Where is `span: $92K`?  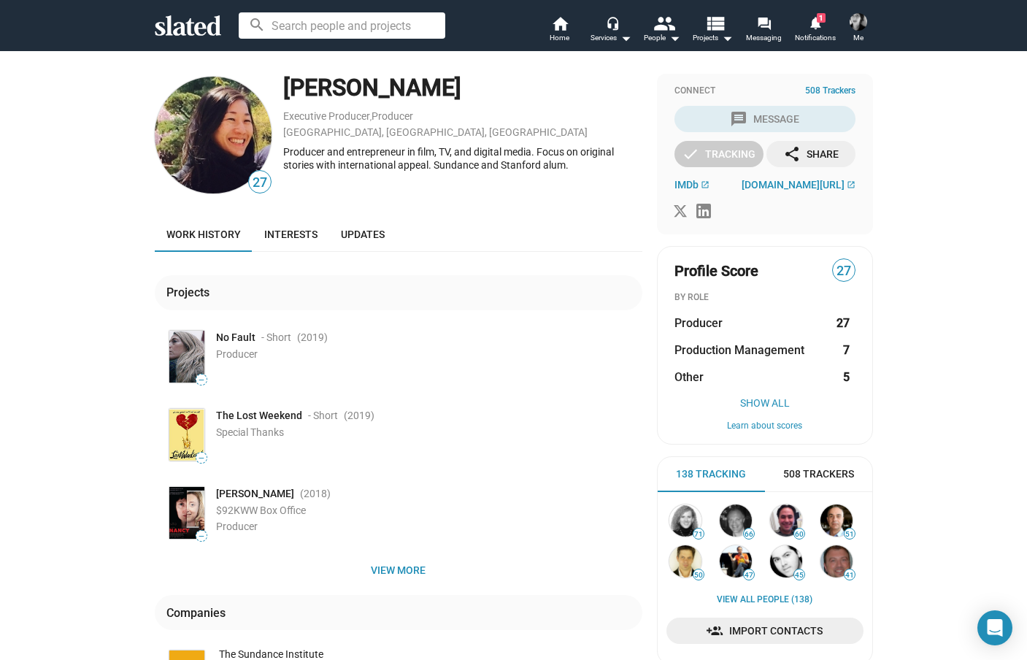
span: $92K is located at coordinates (228, 510).